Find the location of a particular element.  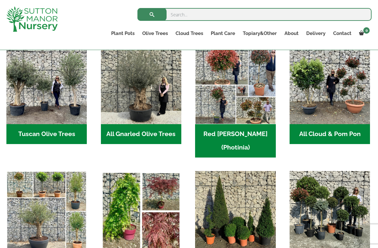

span: 0 is located at coordinates (366, 30).